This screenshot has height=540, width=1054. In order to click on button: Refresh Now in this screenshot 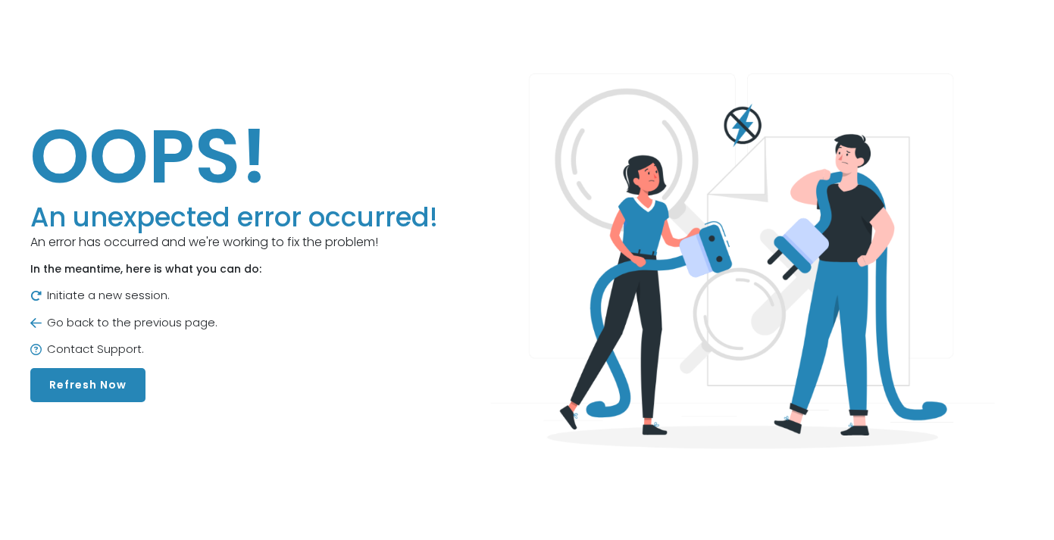, I will do `click(88, 385)`.